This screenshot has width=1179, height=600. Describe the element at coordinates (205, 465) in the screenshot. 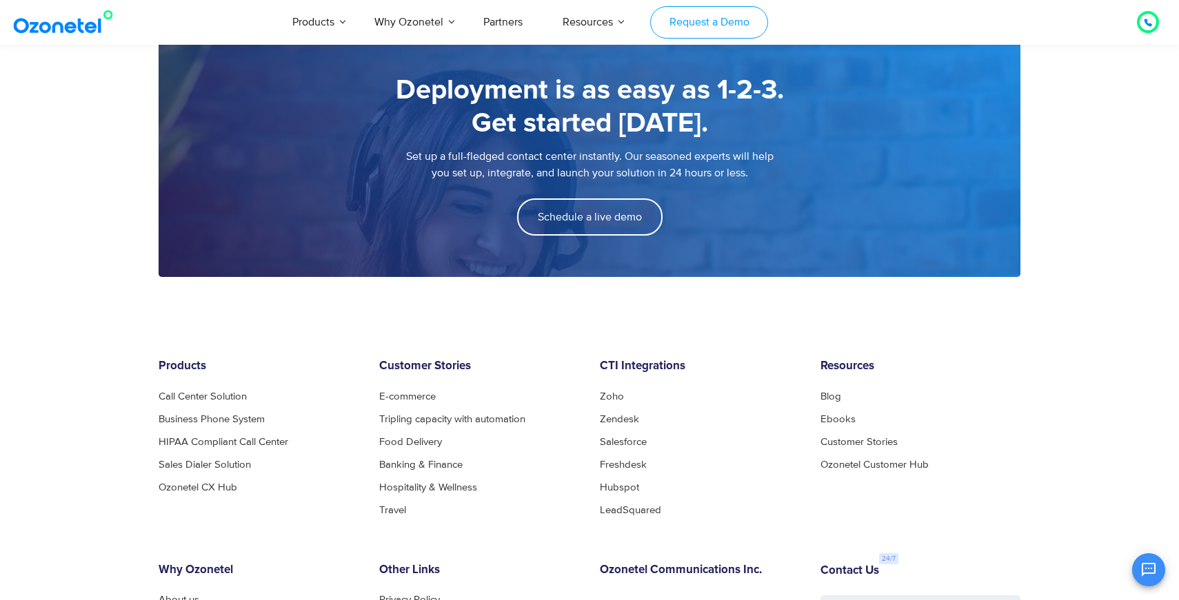

I see `a: Sales Dialer Solution` at that location.